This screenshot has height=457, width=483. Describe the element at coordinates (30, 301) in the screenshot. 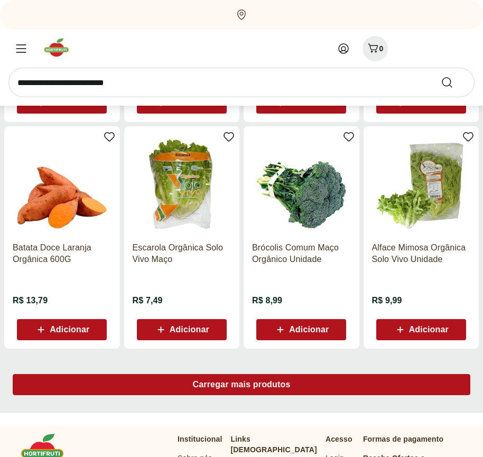

I see `span: R$ 13,79` at that location.